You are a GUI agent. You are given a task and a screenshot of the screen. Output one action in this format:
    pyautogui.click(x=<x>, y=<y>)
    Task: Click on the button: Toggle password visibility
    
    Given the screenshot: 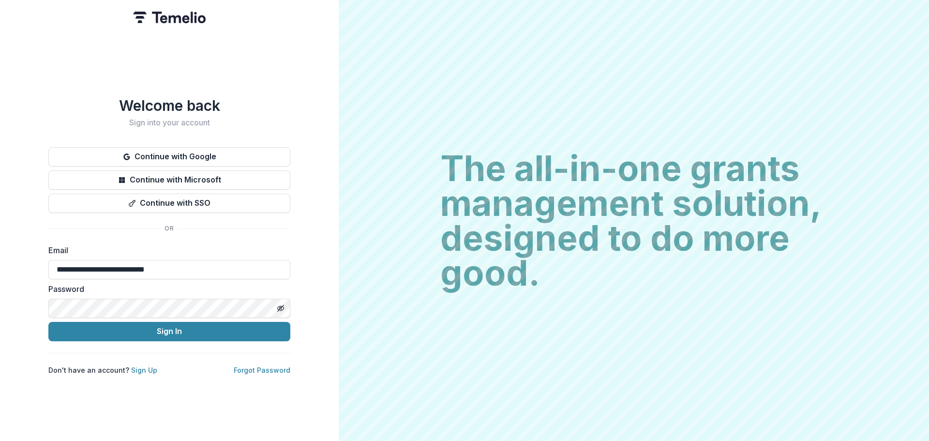 What is the action you would take?
    pyautogui.click(x=281, y=308)
    